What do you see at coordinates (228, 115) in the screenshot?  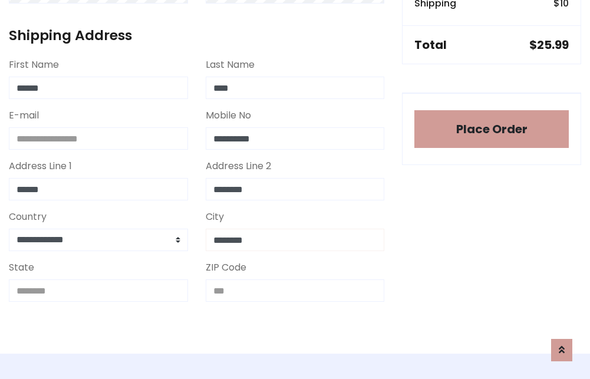 I see `label: Mobile No` at bounding box center [228, 115].